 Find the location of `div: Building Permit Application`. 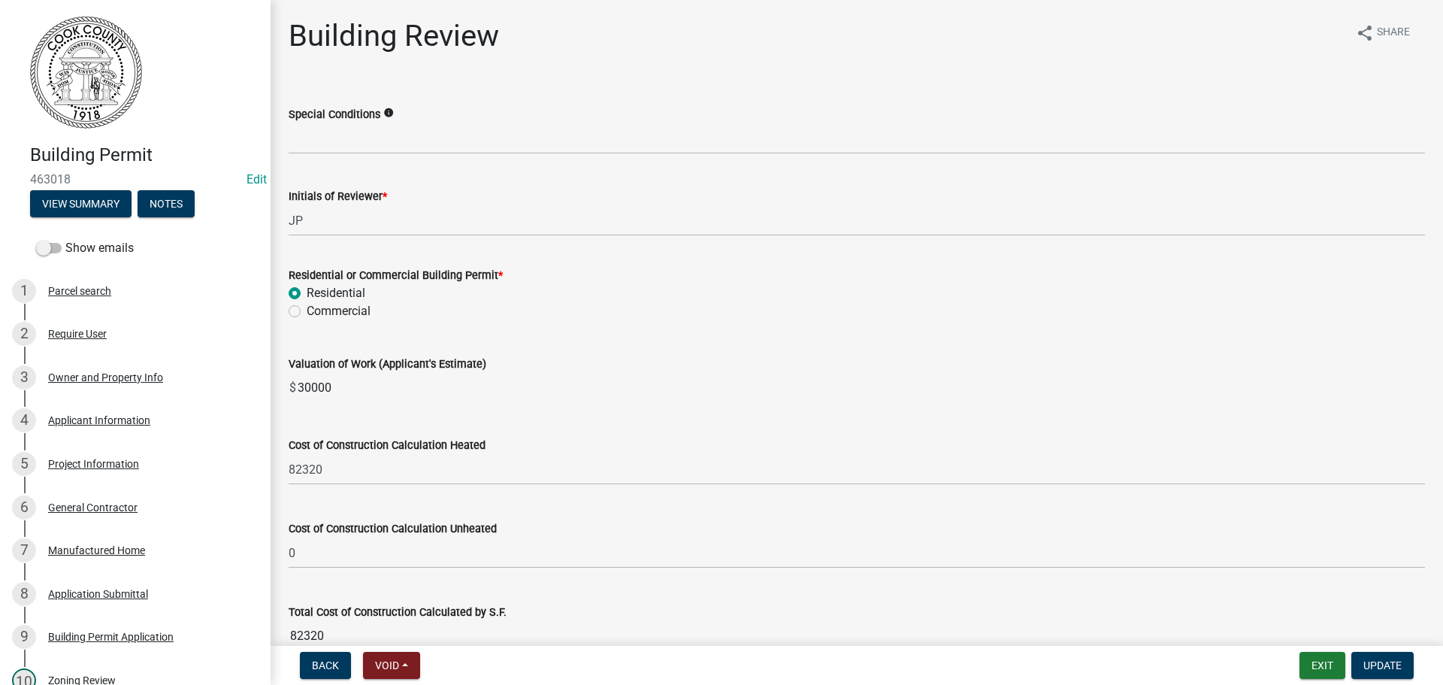

div: Building Permit Application is located at coordinates (110, 637).